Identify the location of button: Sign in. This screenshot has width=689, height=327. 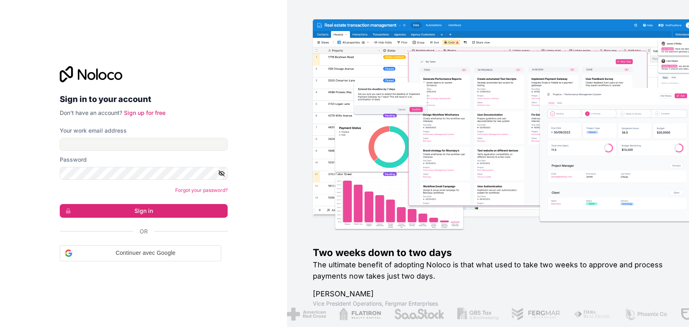
(144, 211).